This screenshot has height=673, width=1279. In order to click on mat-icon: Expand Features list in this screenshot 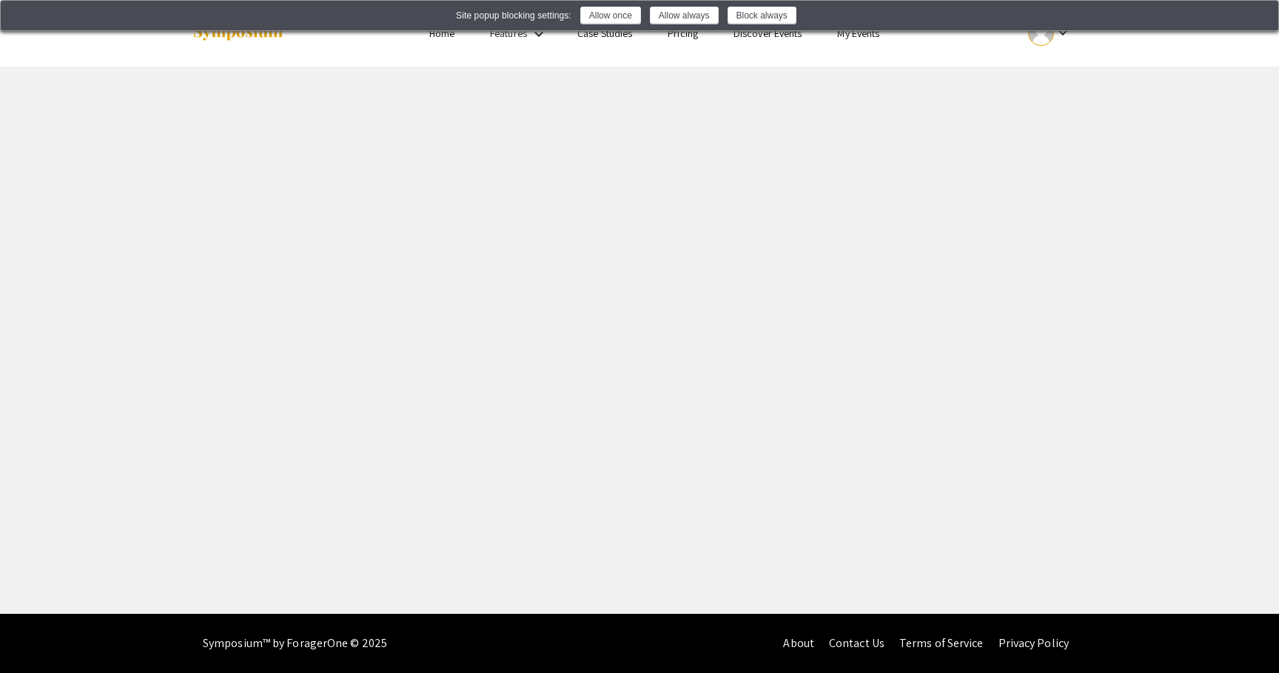, I will do `click(539, 34)`.